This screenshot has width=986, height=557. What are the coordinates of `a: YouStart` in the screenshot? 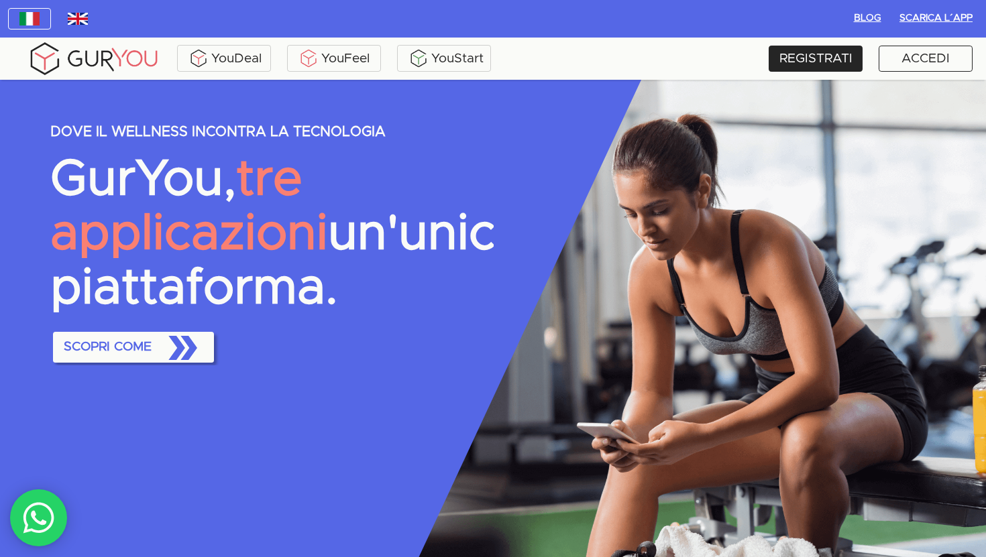 It's located at (444, 58).